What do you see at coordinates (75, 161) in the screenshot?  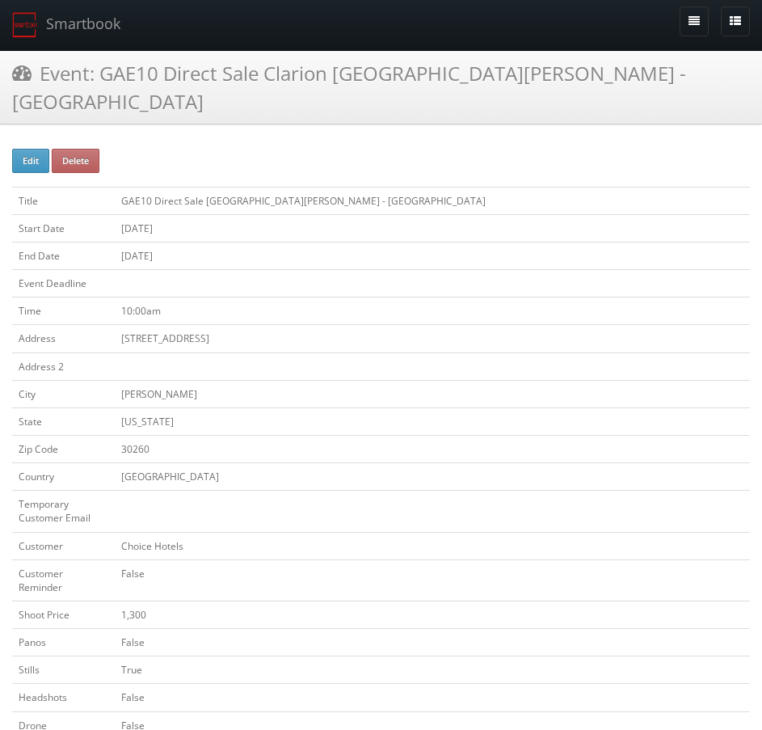 I see `button: Delete` at bounding box center [75, 161].